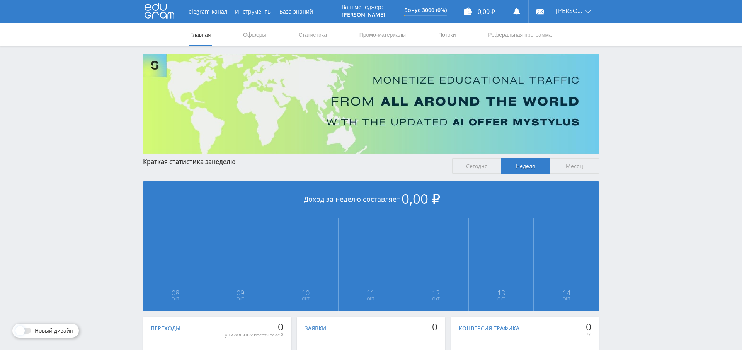  Describe the element at coordinates (241, 293) in the screenshot. I see `span: 09` at that location.